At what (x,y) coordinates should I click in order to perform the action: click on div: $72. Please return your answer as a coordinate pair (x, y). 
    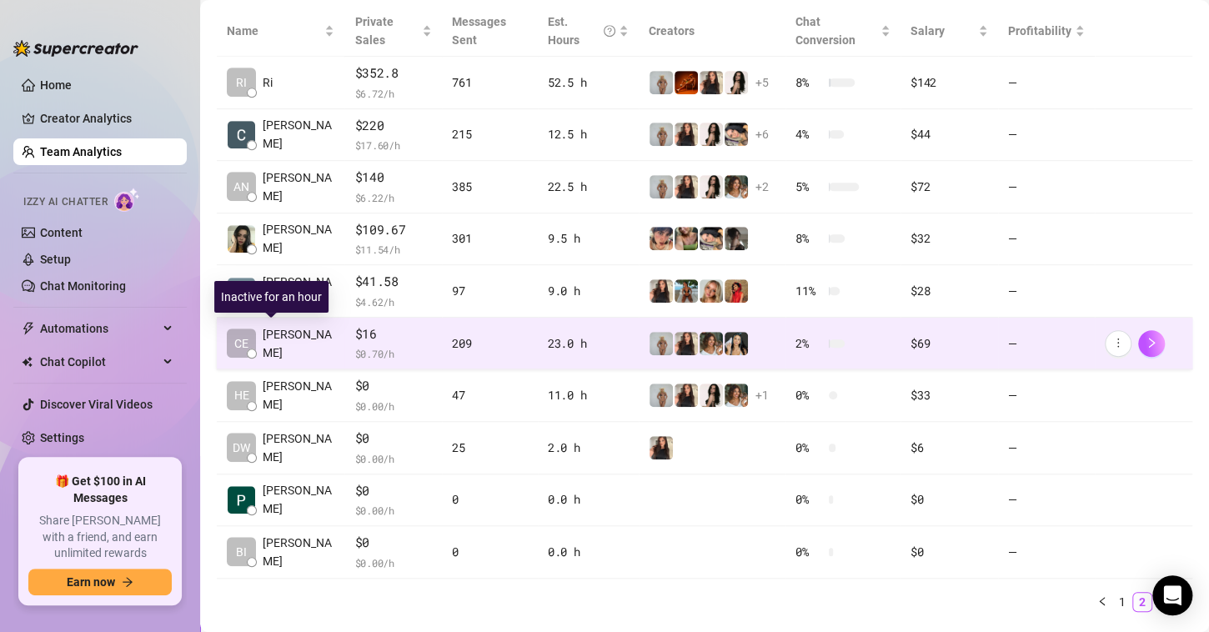
    Looking at the image, I should click on (949, 187).